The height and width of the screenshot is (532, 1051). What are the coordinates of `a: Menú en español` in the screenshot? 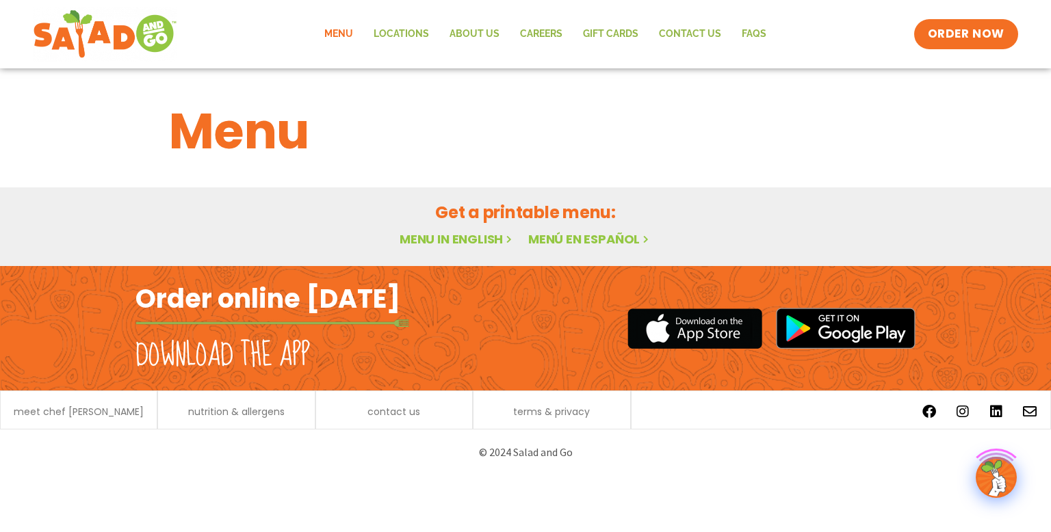 It's located at (590, 239).